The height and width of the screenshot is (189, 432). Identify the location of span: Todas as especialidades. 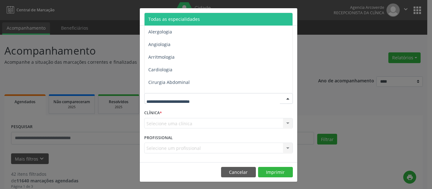
(174, 19).